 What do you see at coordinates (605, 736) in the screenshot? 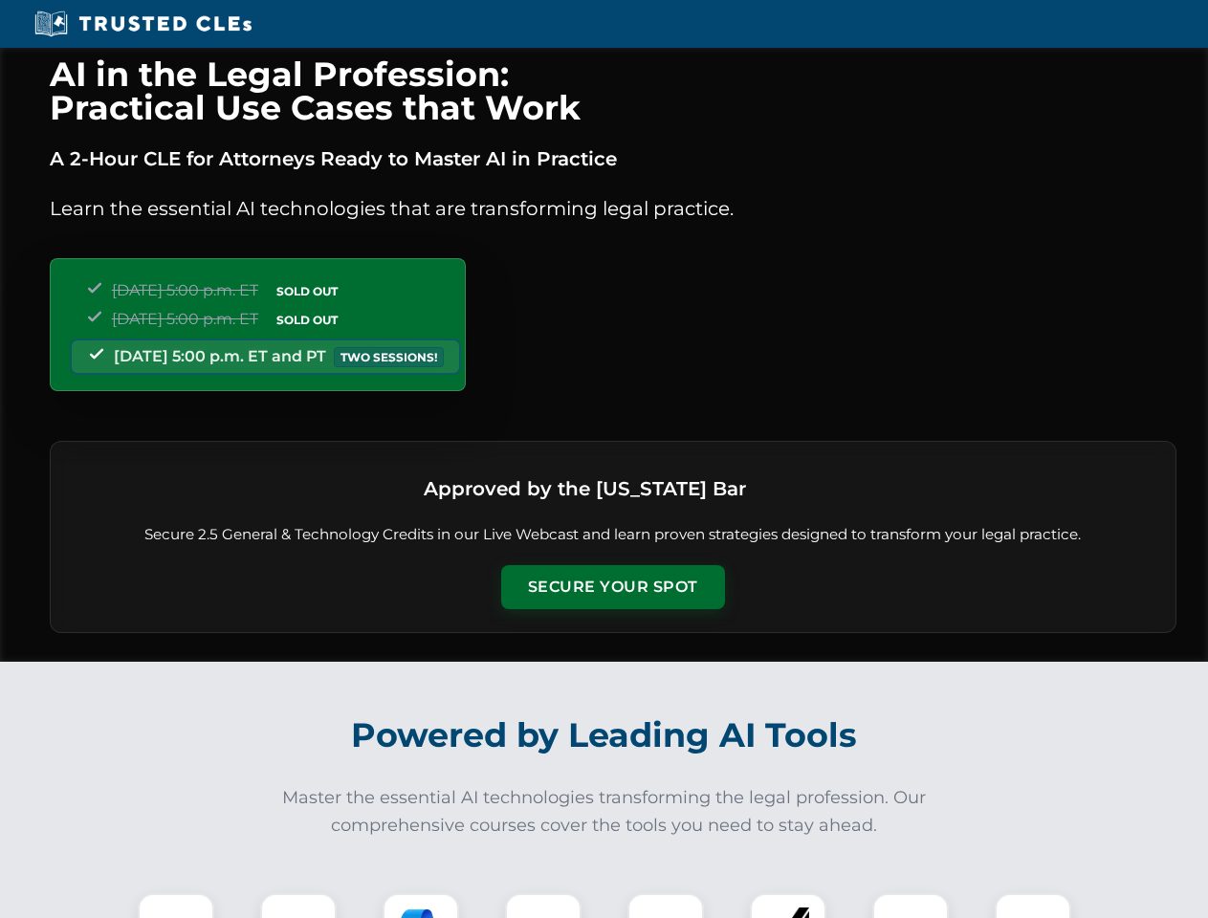
I see `h2: Powered by Leading AI Tools` at bounding box center [605, 736].